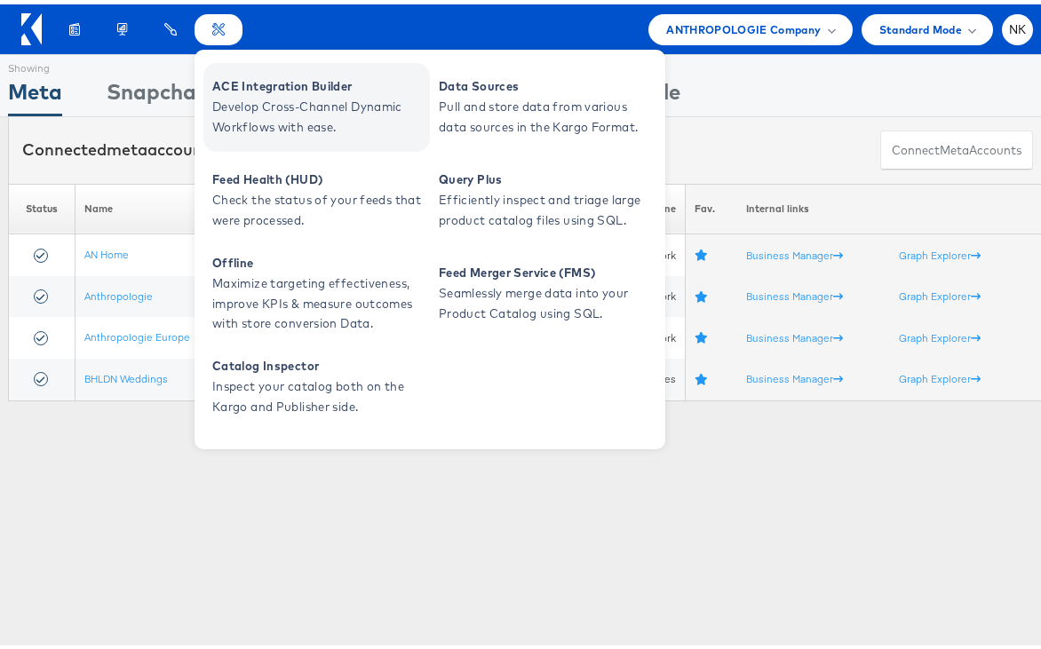 The width and height of the screenshot is (1041, 649). I want to click on span: ANTHROPOLOGIE Company, so click(743, 25).